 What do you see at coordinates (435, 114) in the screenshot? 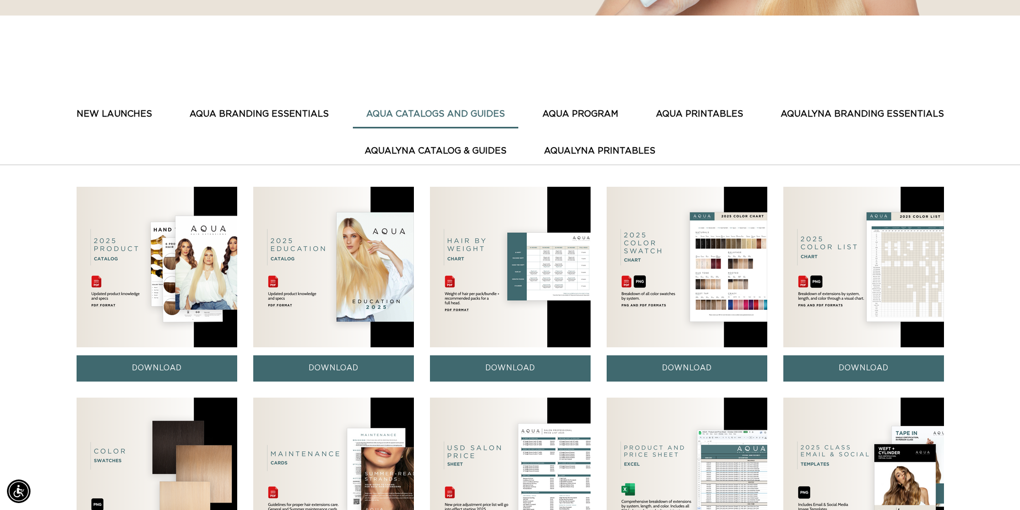
I see `button: AQUA CATALOGS AND GUIDES` at bounding box center [435, 114].